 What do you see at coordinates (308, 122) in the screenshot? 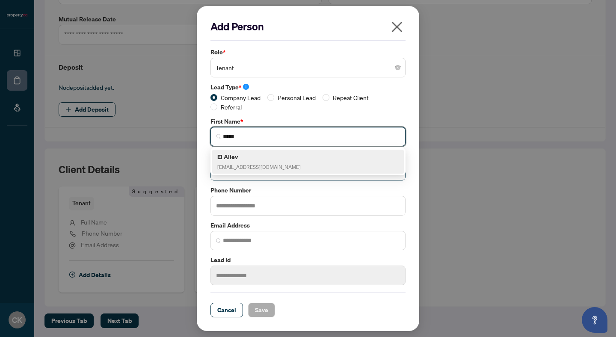
I see `label: First Name` at bounding box center [308, 122].